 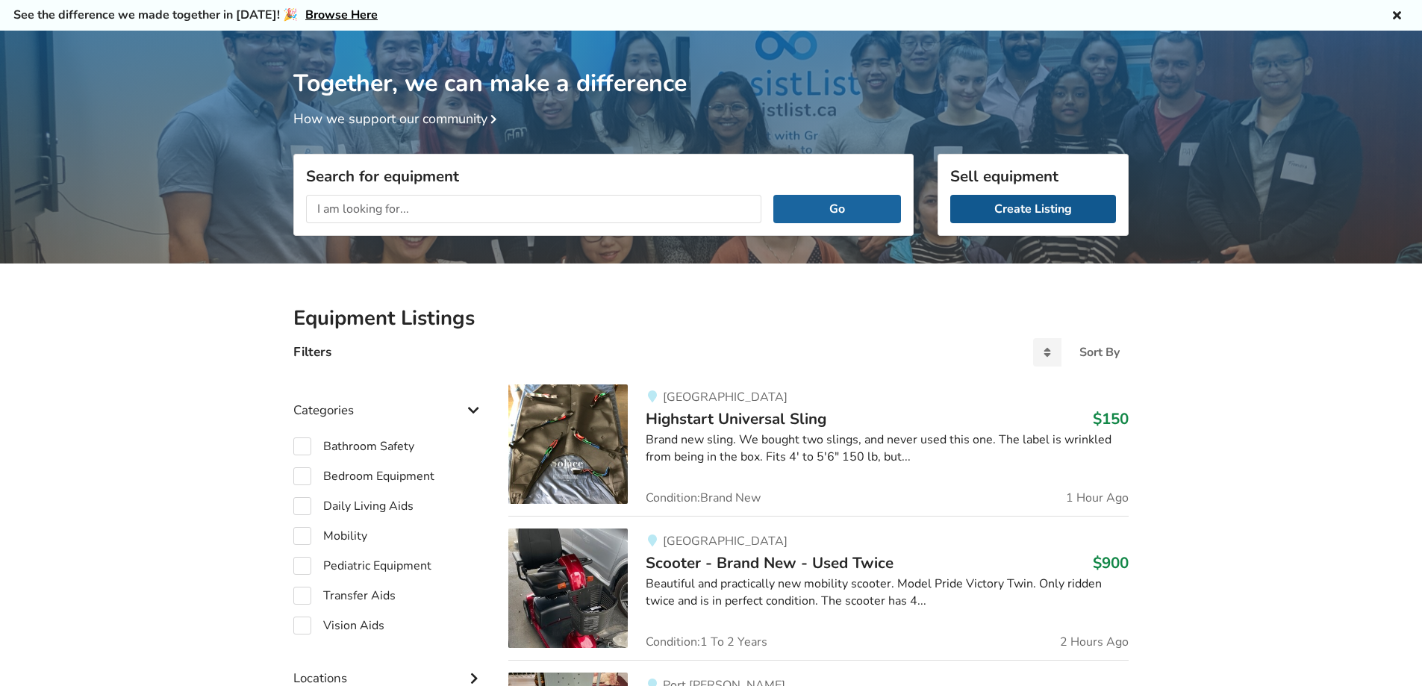 I want to click on label: Vision Aids, so click(x=339, y=626).